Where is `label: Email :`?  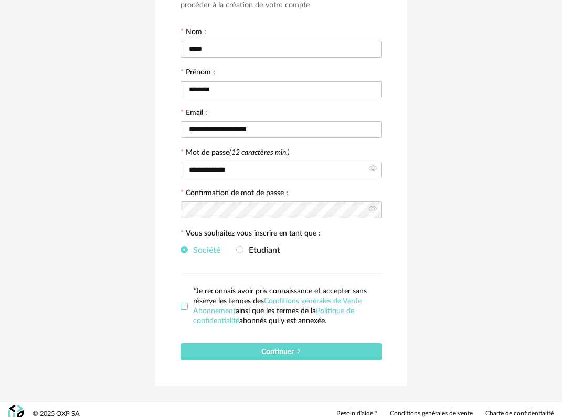 label: Email : is located at coordinates (193, 114).